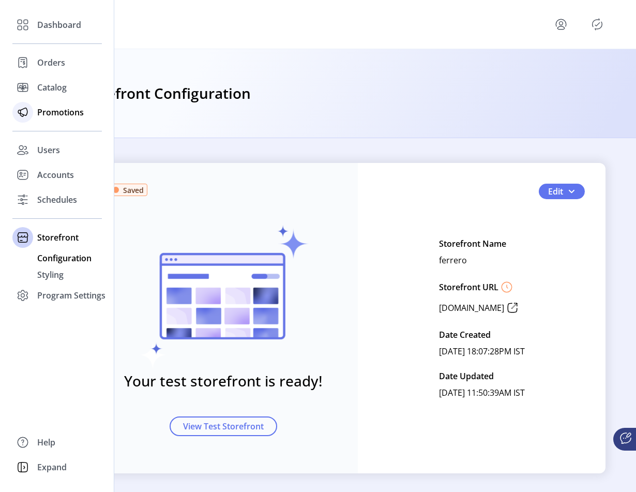 This screenshot has height=492, width=636. Describe the element at coordinates (64, 258) in the screenshot. I see `span: Configuration` at that location.